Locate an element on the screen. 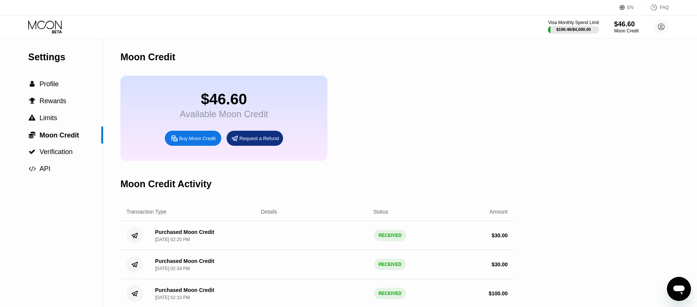  div: Visa Monthly Spend Limit is located at coordinates (573, 23).